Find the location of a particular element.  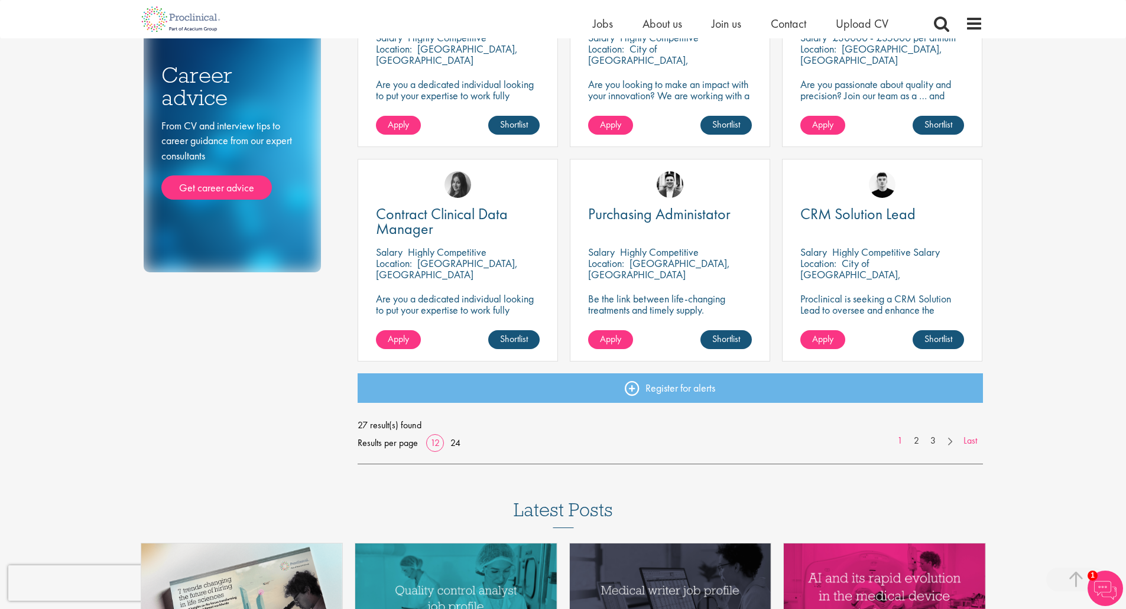

p: Be the link between life-changing treatments and timely supply. is located at coordinates (669, 304).